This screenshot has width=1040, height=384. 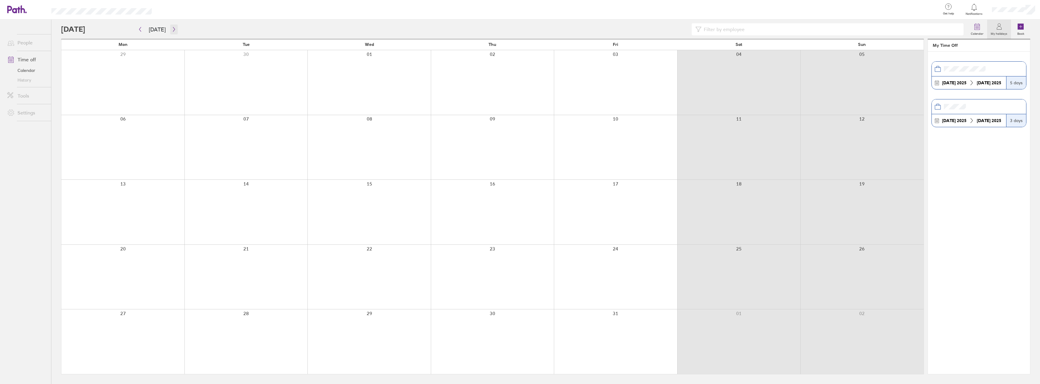 I want to click on label: My holidays, so click(x=998, y=33).